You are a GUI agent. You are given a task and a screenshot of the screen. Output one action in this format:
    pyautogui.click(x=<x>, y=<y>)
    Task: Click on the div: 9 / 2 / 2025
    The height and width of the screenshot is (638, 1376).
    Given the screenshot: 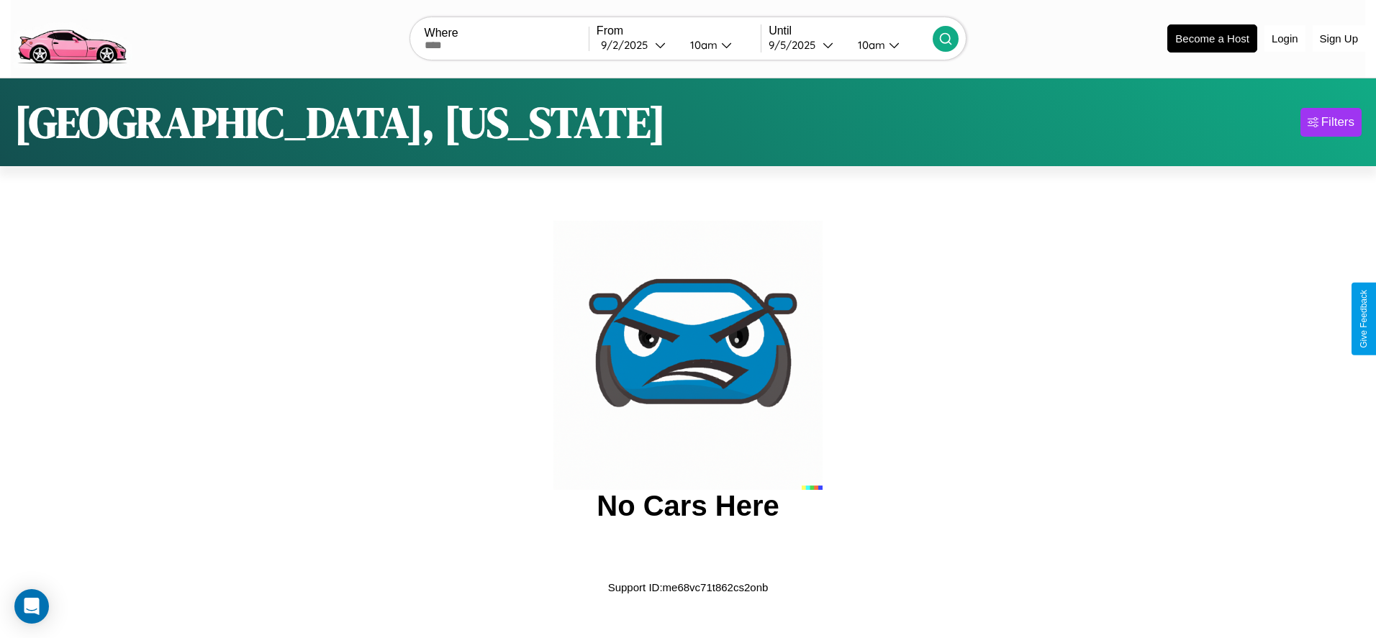 What is the action you would take?
    pyautogui.click(x=627, y=45)
    